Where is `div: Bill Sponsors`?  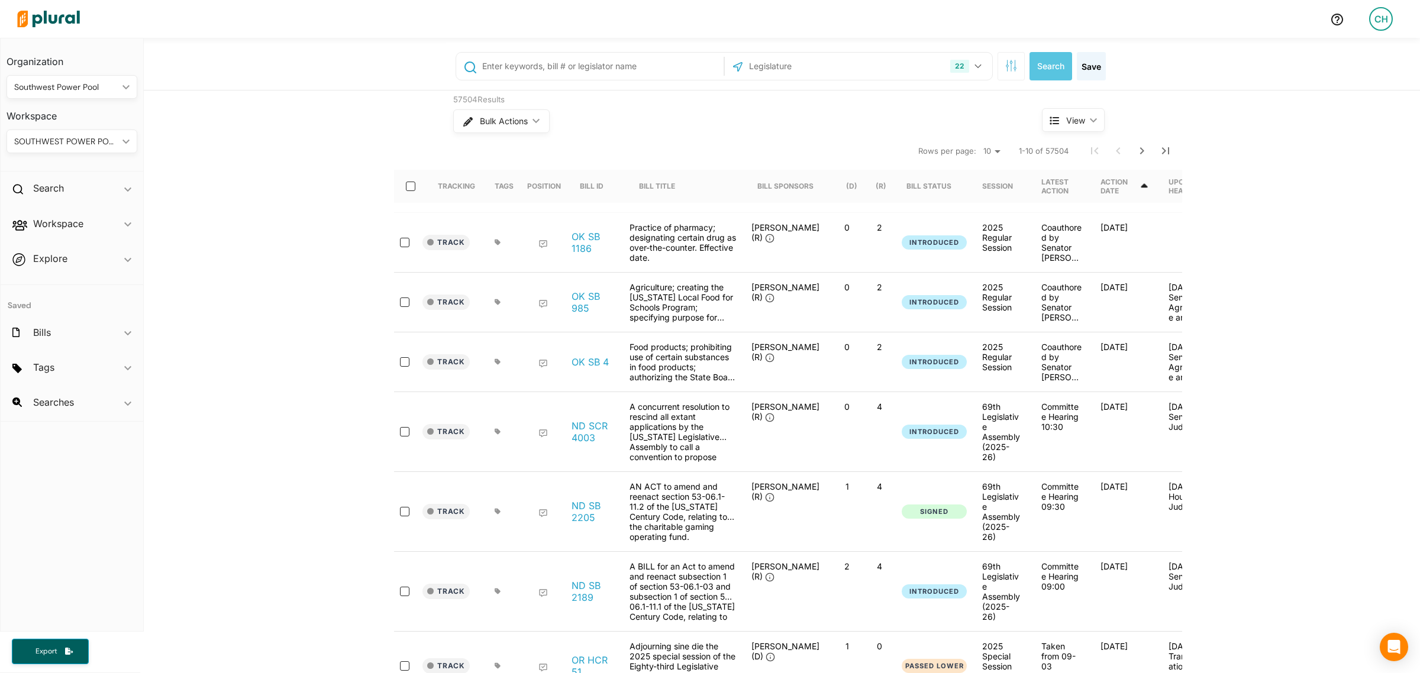
div: Bill Sponsors is located at coordinates (785, 186).